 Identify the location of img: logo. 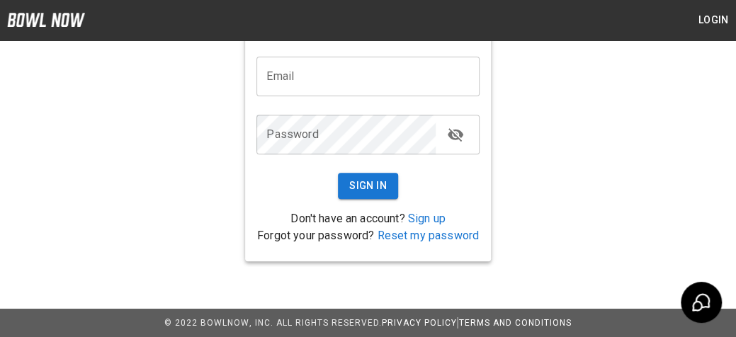
(46, 20).